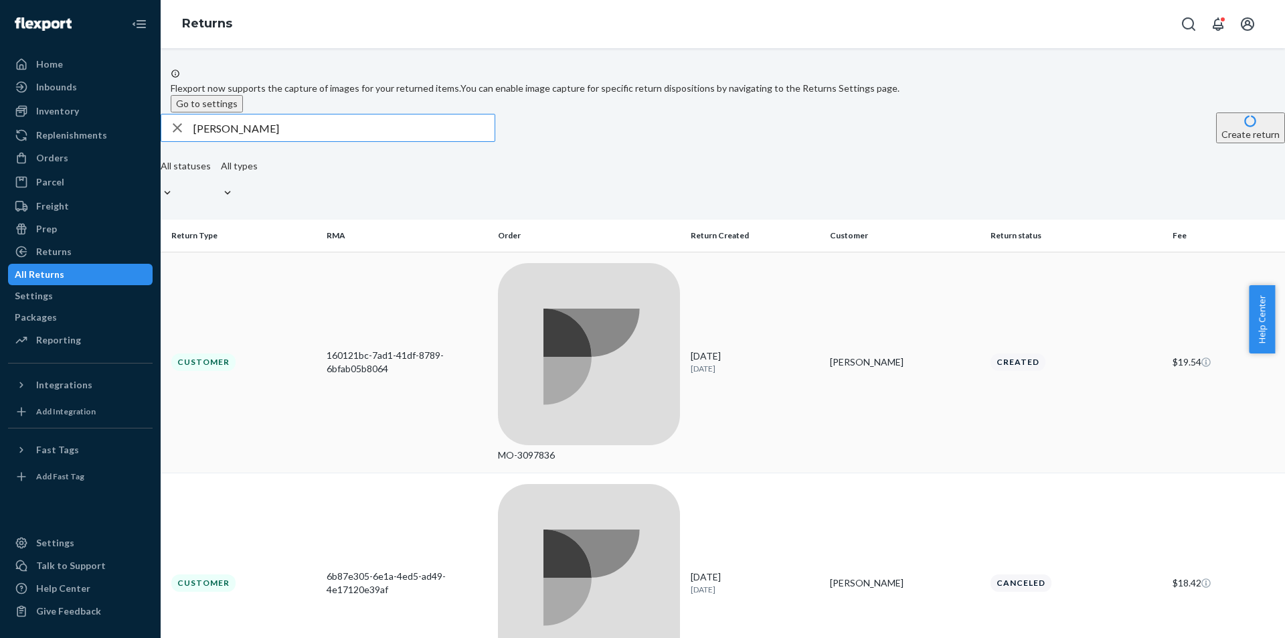 This screenshot has height=638, width=1285. I want to click on a: Parcel, so click(80, 182).